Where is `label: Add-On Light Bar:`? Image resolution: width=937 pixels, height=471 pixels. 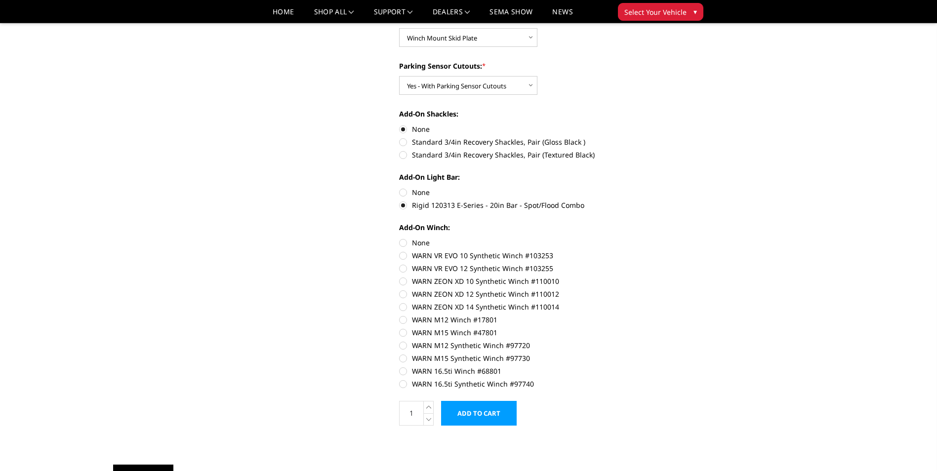
label: Add-On Light Bar: is located at coordinates (535, 177).